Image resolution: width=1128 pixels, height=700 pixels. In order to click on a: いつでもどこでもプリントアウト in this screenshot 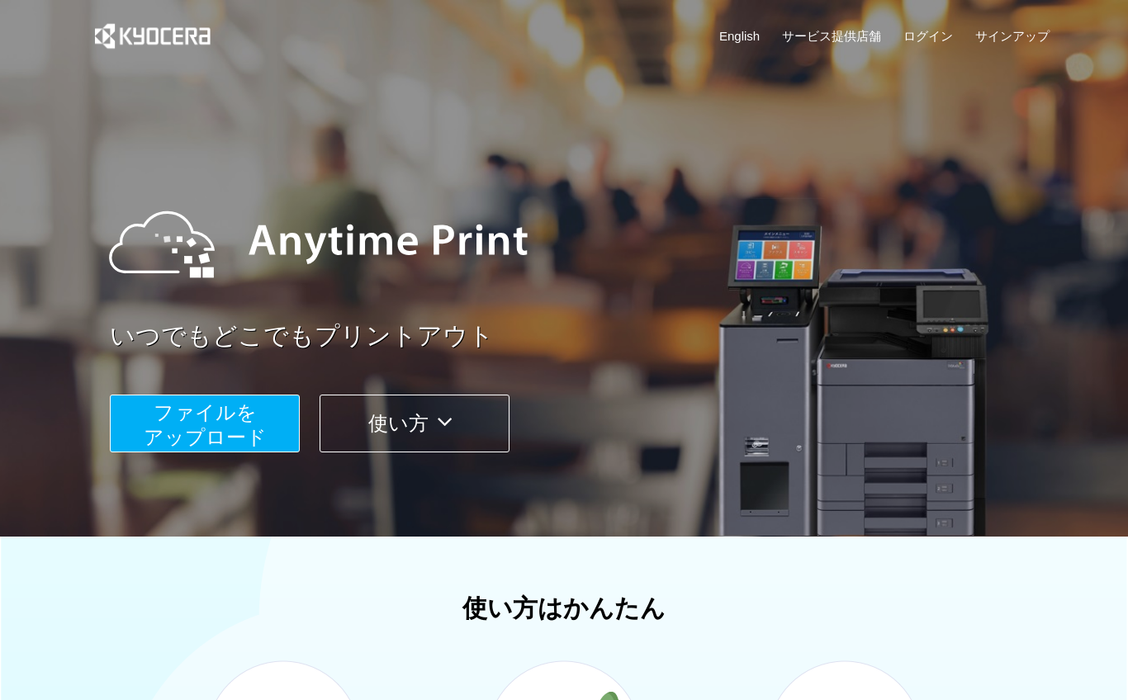, I will do `click(585, 336)`.